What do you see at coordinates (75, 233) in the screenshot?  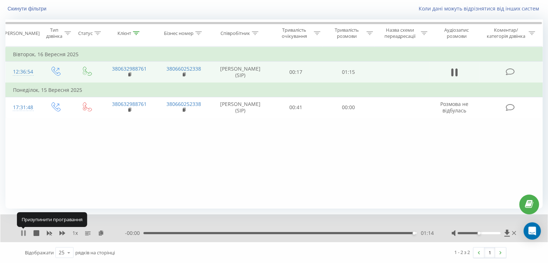 I see `span: 1 x` at bounding box center [75, 233].